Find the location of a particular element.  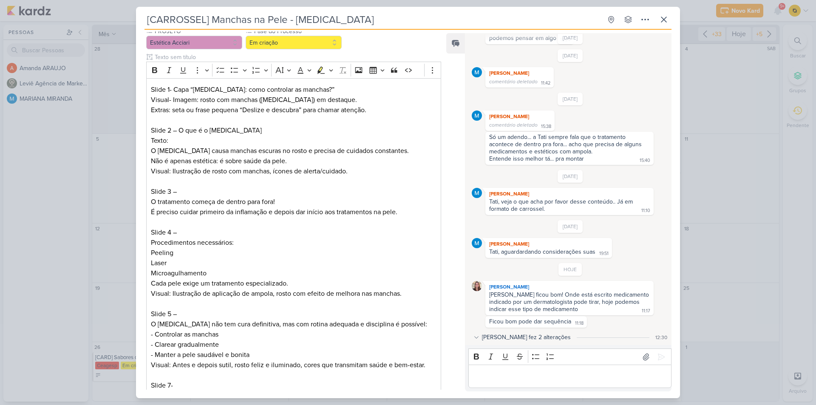

p: Visual: Ilustração de rosto com manchas, ícones de alerta/cuidado. is located at coordinates (294, 171).